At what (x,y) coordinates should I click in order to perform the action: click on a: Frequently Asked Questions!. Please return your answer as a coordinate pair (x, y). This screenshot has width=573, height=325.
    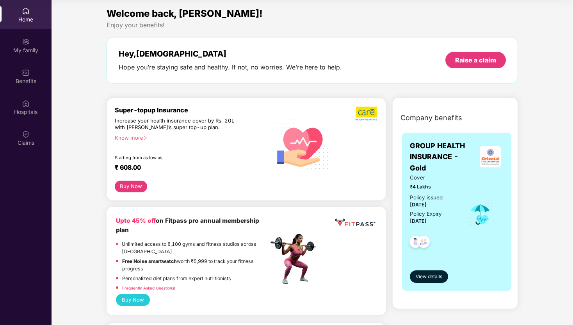
    Looking at the image, I should click on (149, 288).